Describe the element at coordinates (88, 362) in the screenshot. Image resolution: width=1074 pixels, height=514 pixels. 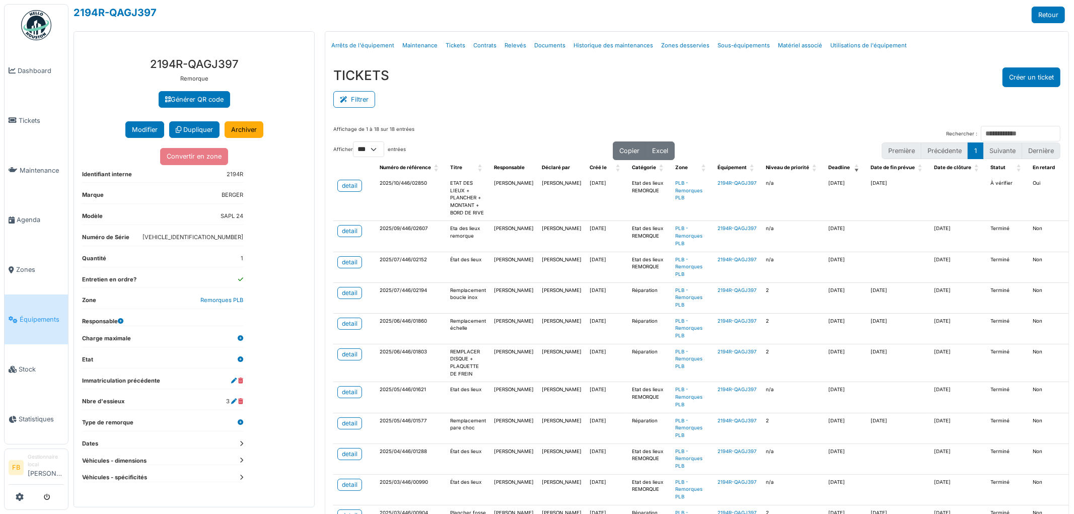
I see `dt: Etat` at that location.